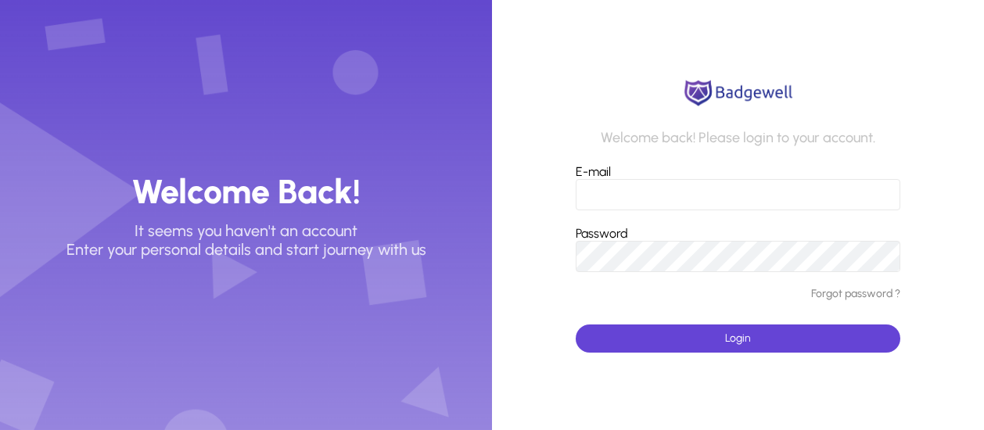  Describe the element at coordinates (593, 171) in the screenshot. I see `label: E-mail` at that location.